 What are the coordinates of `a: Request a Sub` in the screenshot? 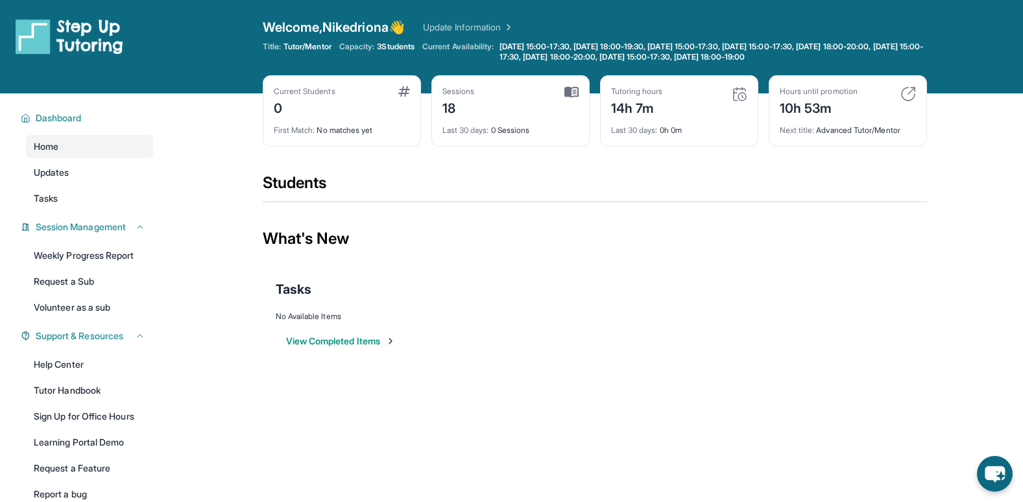 It's located at (90, 281).